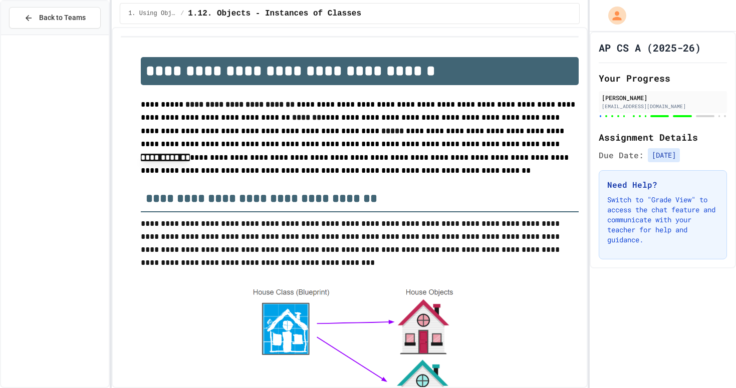 The height and width of the screenshot is (388, 736). What do you see at coordinates (613, 16) in the screenshot?
I see `div: My Account` at bounding box center [613, 16].